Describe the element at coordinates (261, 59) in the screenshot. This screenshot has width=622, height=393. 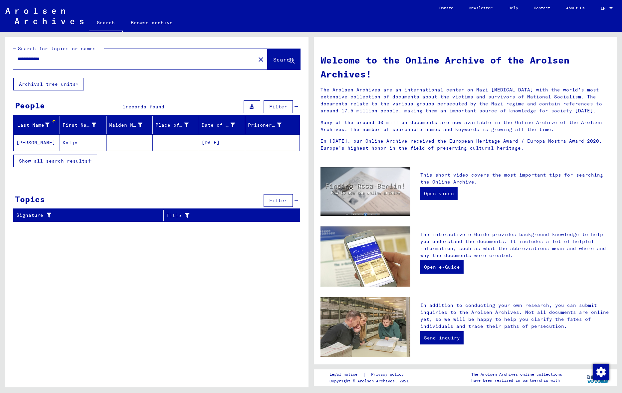
I see `button: Clear` at that location.